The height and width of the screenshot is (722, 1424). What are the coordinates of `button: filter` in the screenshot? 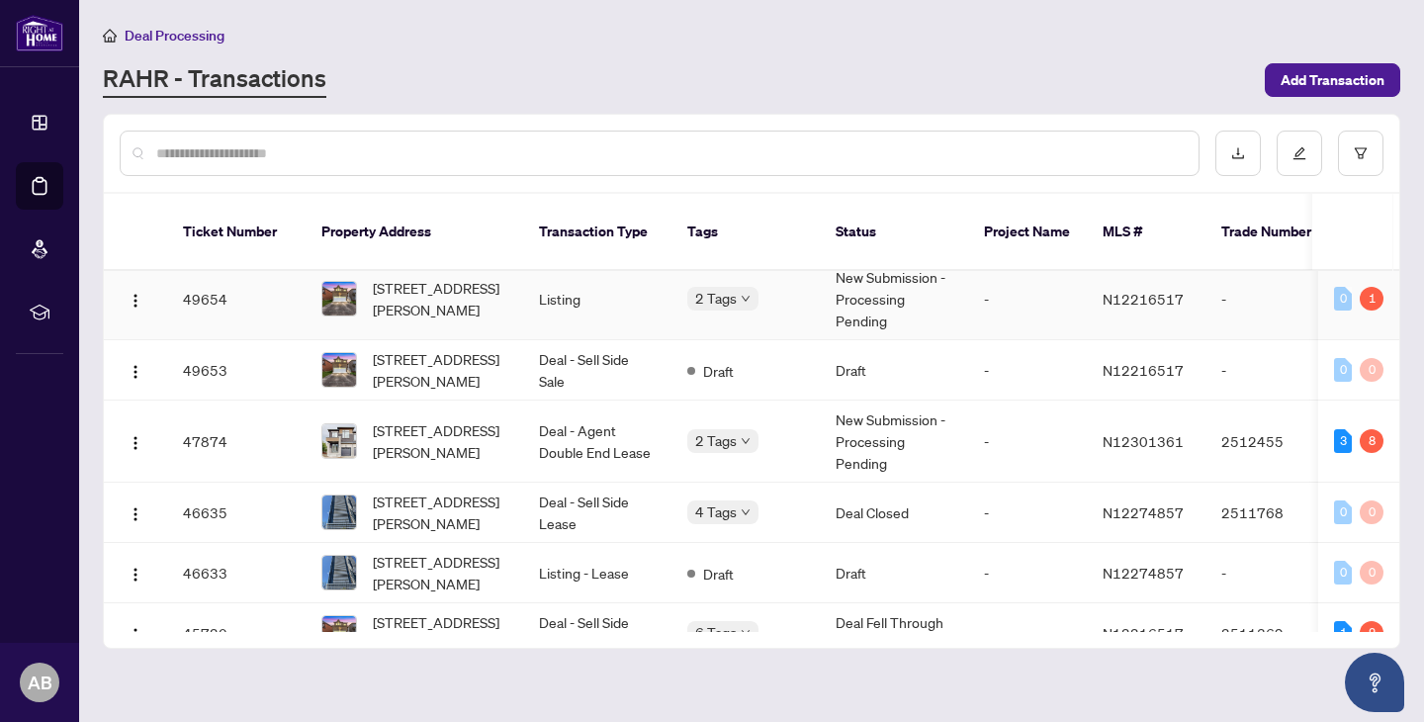 It's located at (1360, 153).